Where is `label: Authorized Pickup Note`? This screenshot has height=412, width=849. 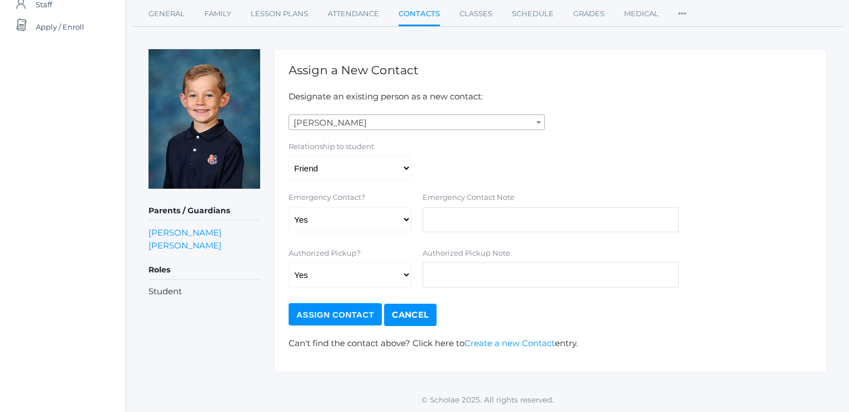
label: Authorized Pickup Note is located at coordinates (466, 253).